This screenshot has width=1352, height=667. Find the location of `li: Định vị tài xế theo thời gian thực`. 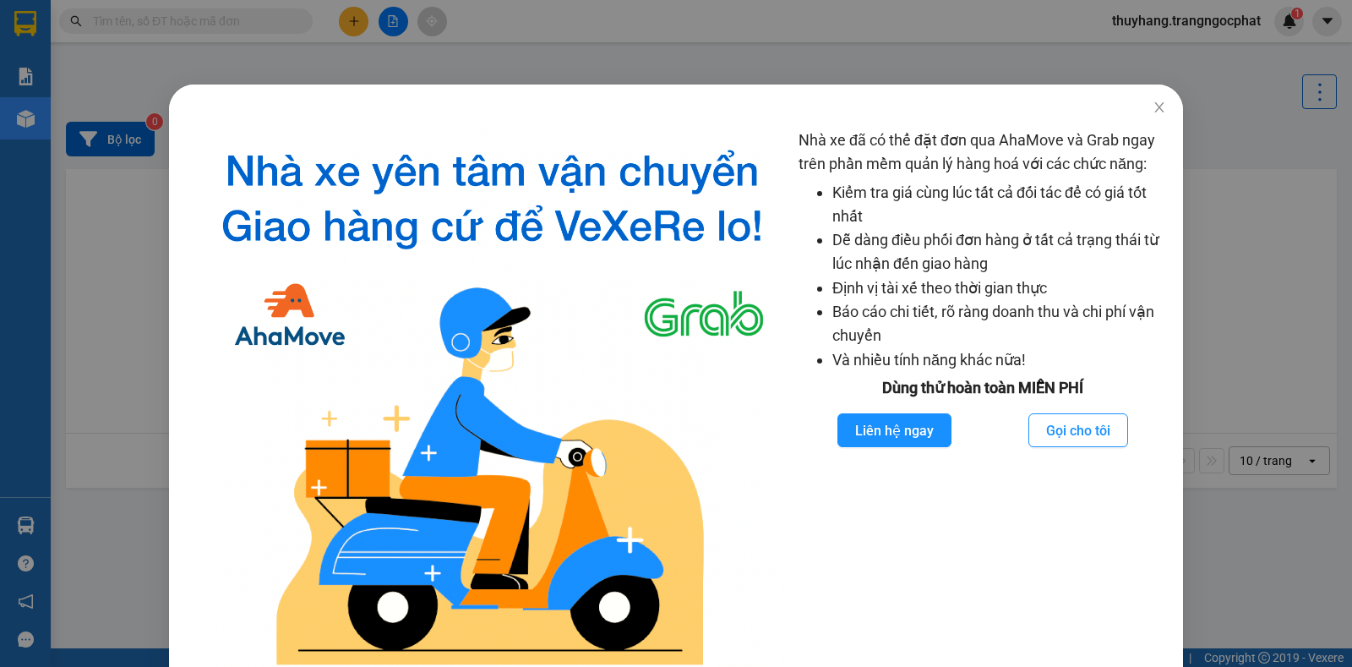

li: Định vị tài xế theo thời gian thực is located at coordinates (999, 288).